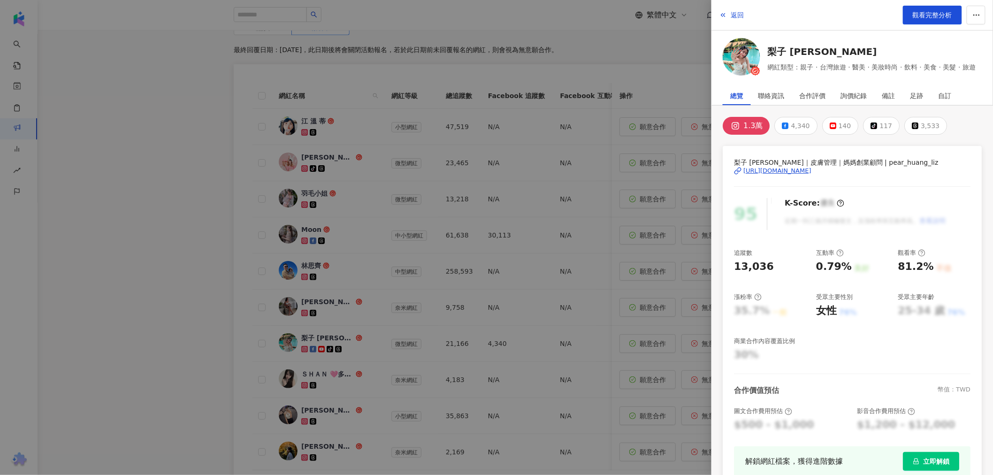 This screenshot has height=475, width=993. I want to click on a: 觀看完整分析, so click(933, 15).